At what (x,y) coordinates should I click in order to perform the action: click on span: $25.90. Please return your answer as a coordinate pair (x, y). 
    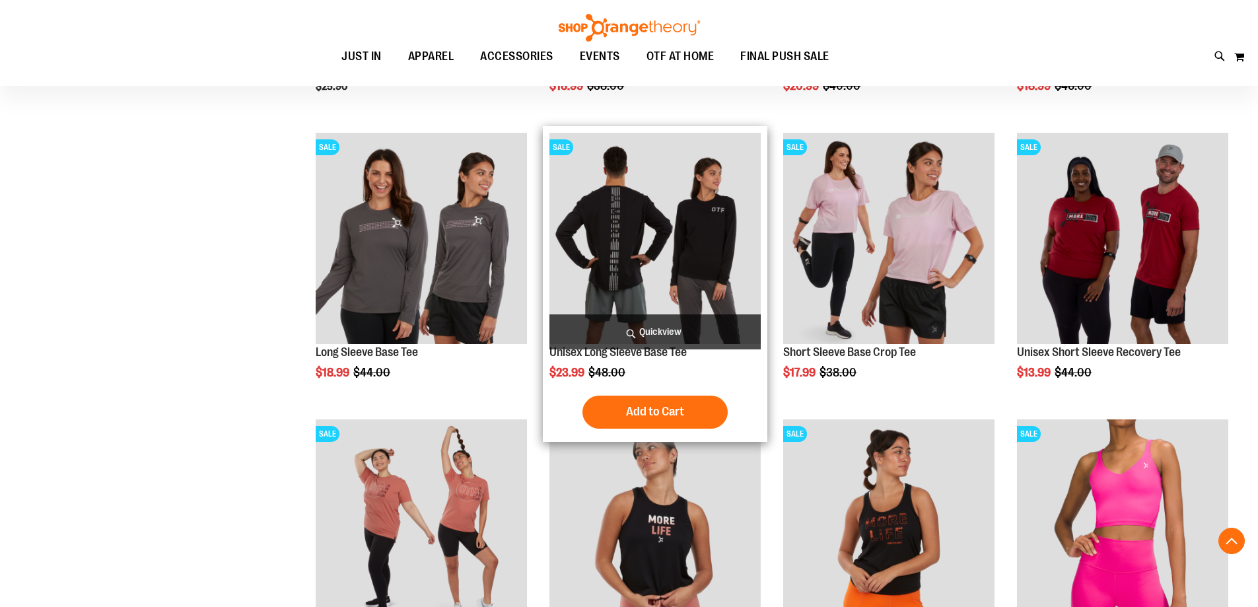
    Looking at the image, I should click on (332, 87).